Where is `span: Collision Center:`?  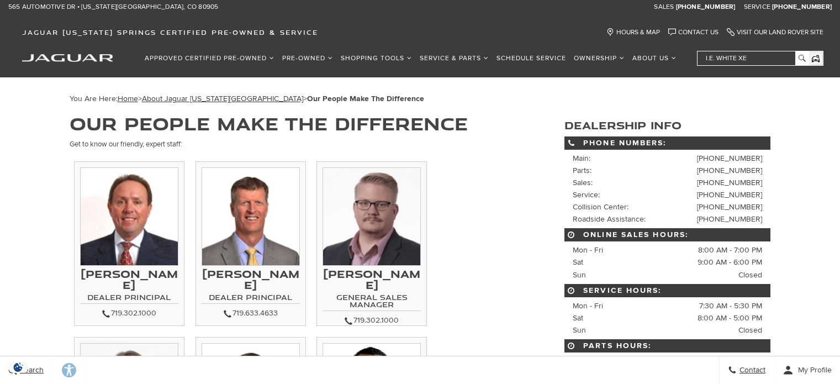 span: Collision Center: is located at coordinates (600, 207).